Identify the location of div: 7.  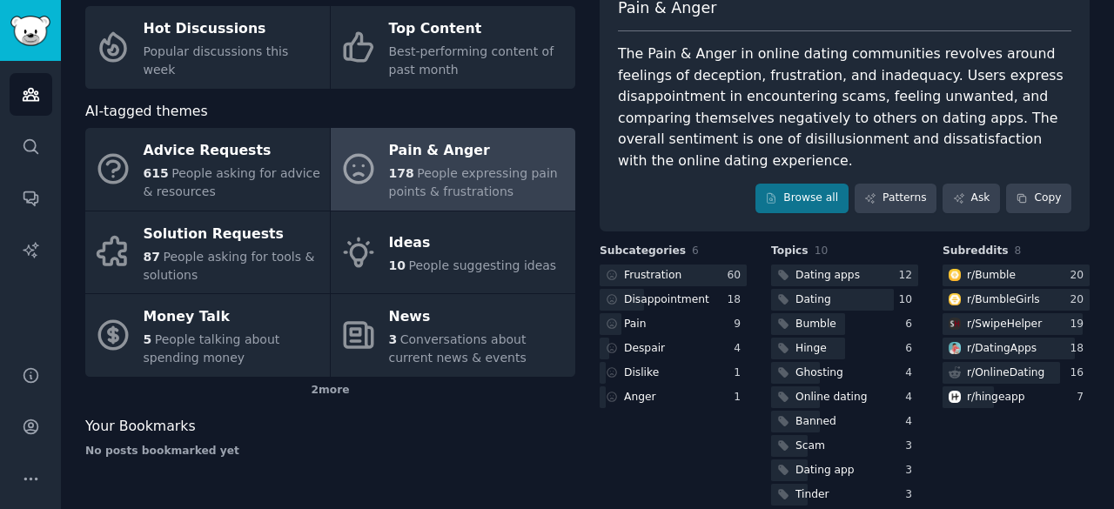
(1082, 398).